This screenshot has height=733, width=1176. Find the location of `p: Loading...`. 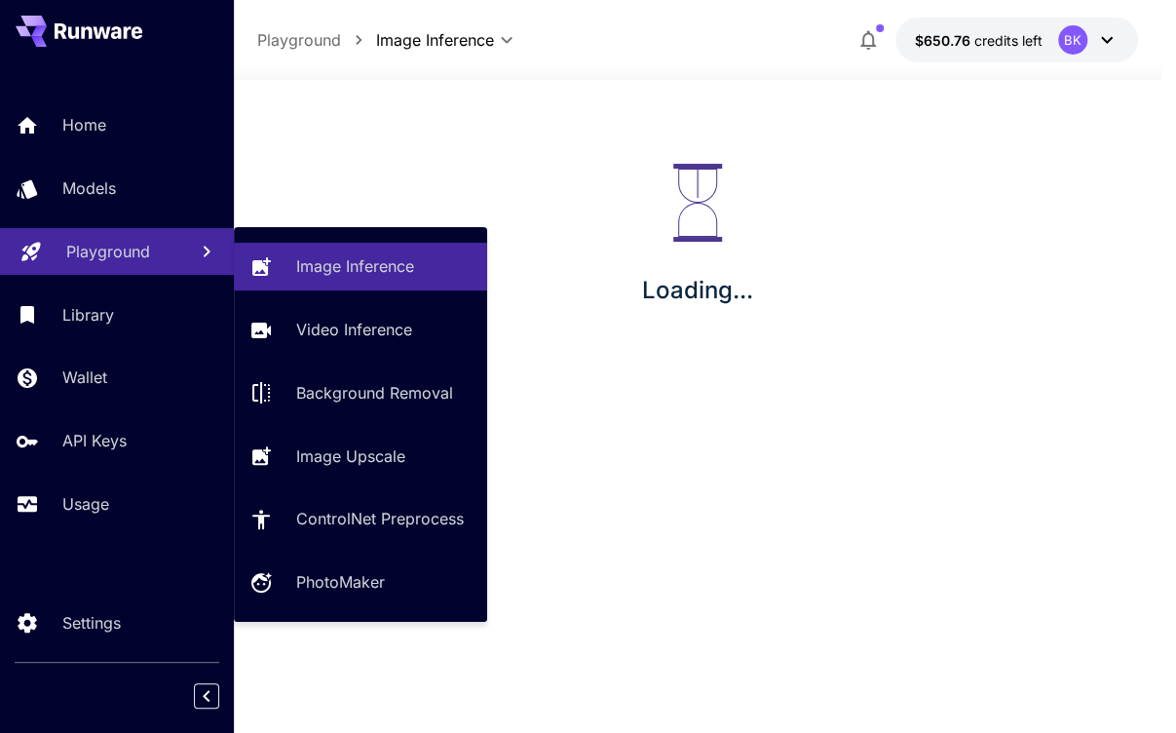

p: Loading... is located at coordinates (698, 290).